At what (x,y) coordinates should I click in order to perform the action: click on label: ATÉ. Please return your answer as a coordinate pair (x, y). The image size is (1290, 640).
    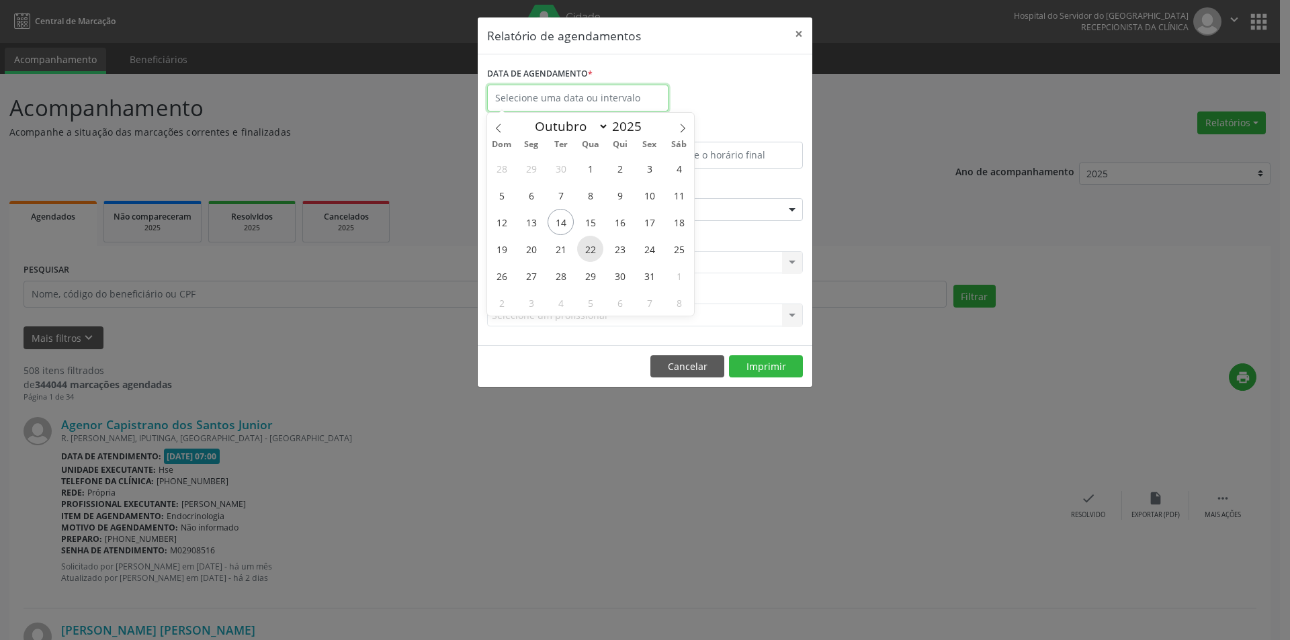
    Looking at the image, I should click on (725, 131).